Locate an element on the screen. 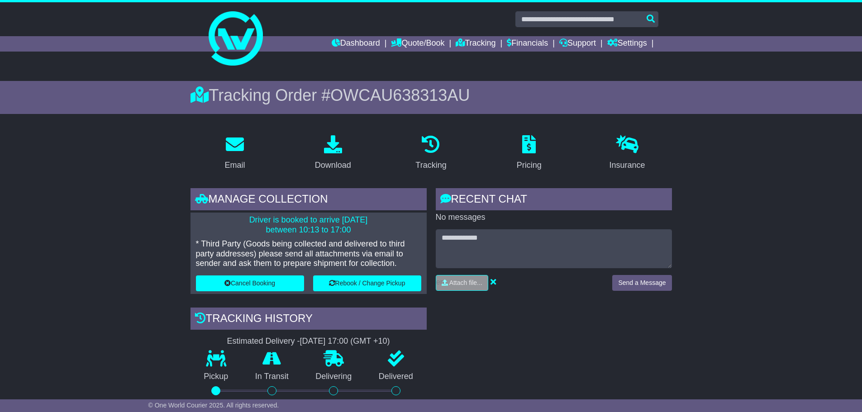 The height and width of the screenshot is (412, 862). a: Settings is located at coordinates (627, 44).